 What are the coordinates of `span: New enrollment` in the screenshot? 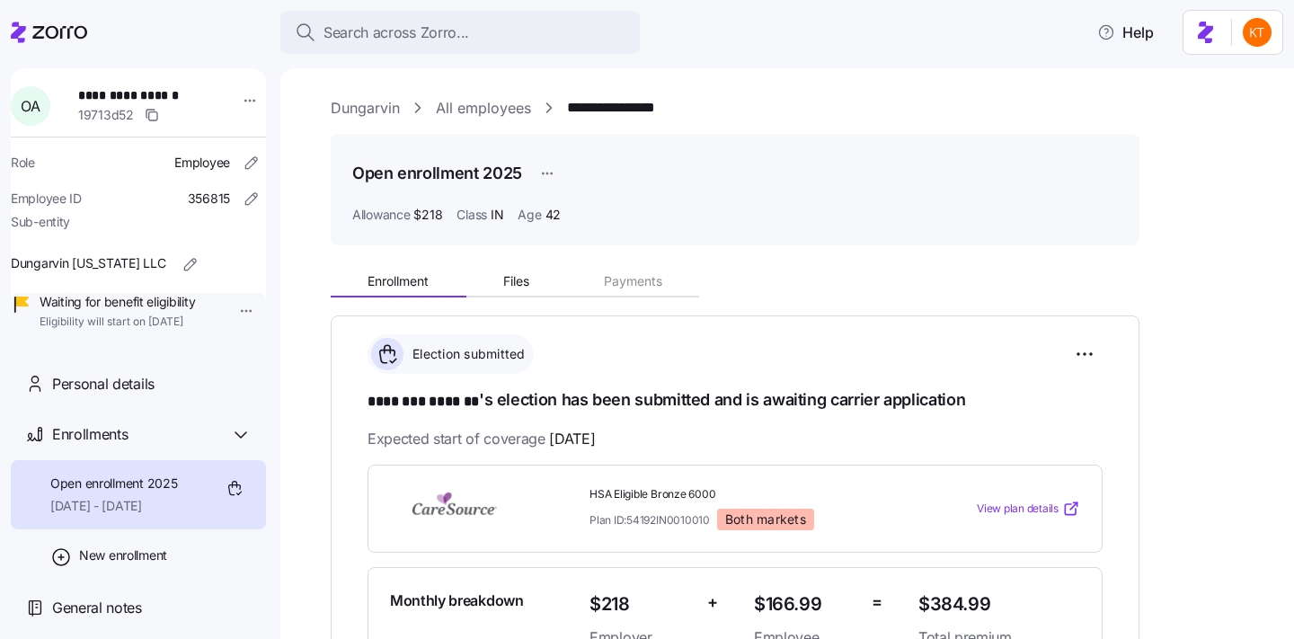 It's located at (123, 555).